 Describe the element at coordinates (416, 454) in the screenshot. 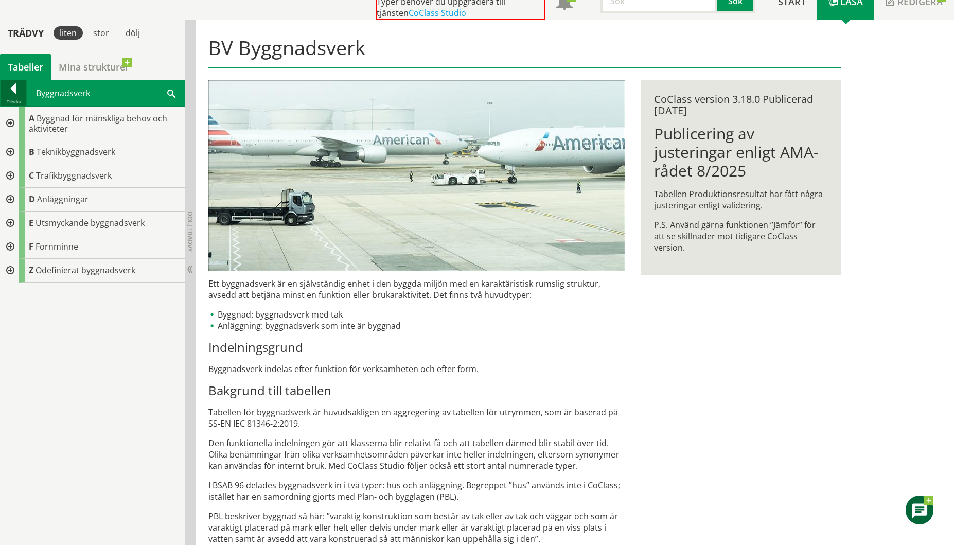

I see `p: Den funktionella indelningen gör att klasserna blir relativt få och att tabellen därmed blir stab...` at that location.